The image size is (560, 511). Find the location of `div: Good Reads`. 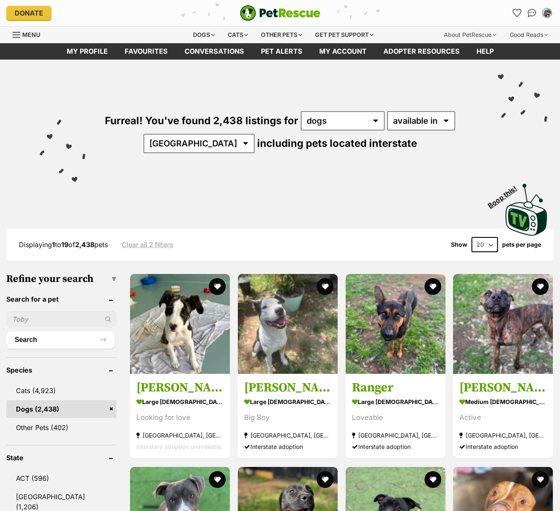

div: Good Reads is located at coordinates (528, 35).